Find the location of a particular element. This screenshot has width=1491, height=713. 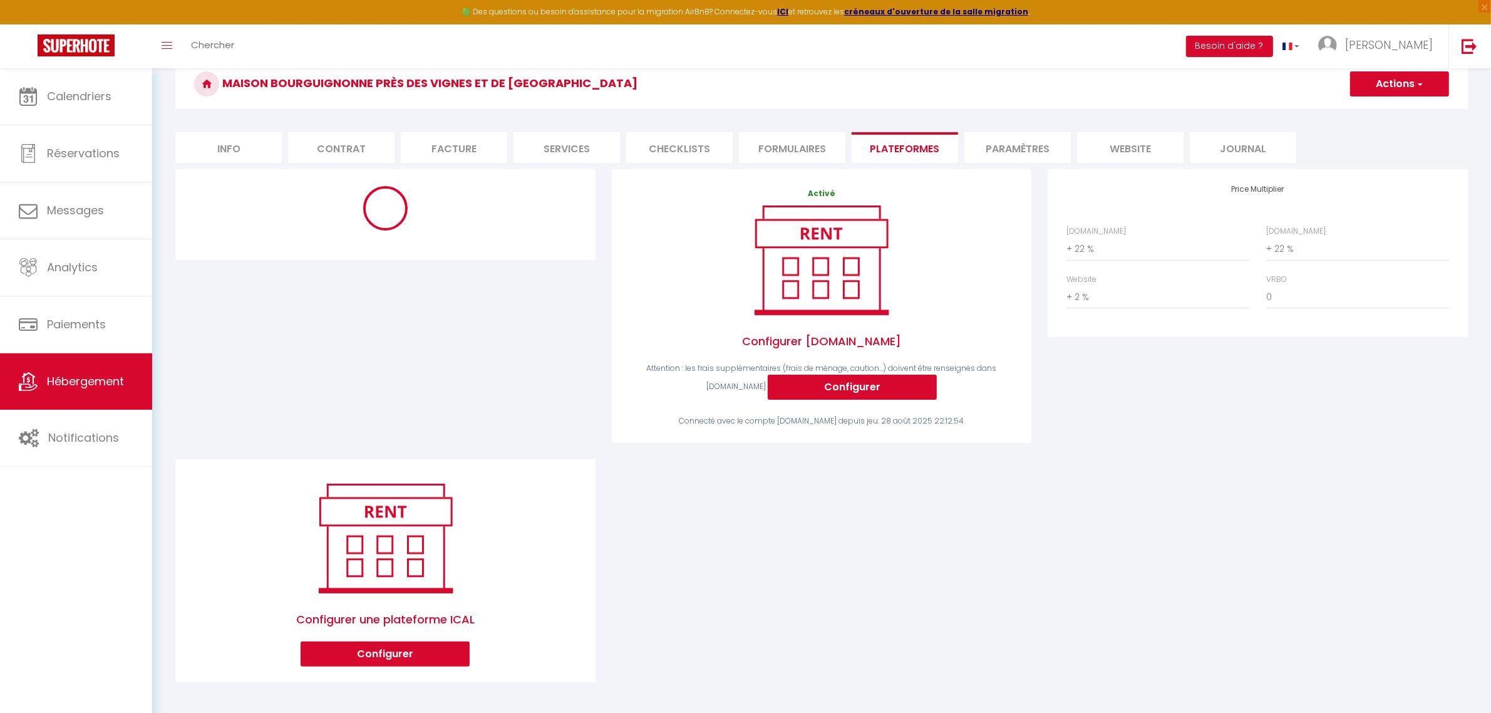

button: Besoin d'aide ? is located at coordinates (1229, 46).